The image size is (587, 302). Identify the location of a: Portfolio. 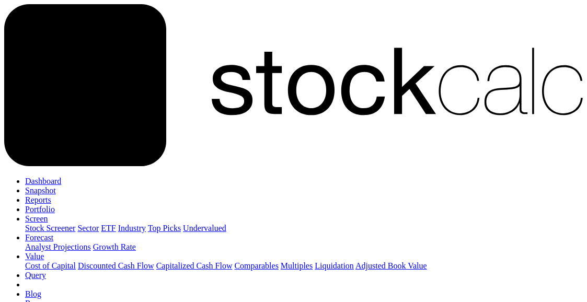
(40, 209).